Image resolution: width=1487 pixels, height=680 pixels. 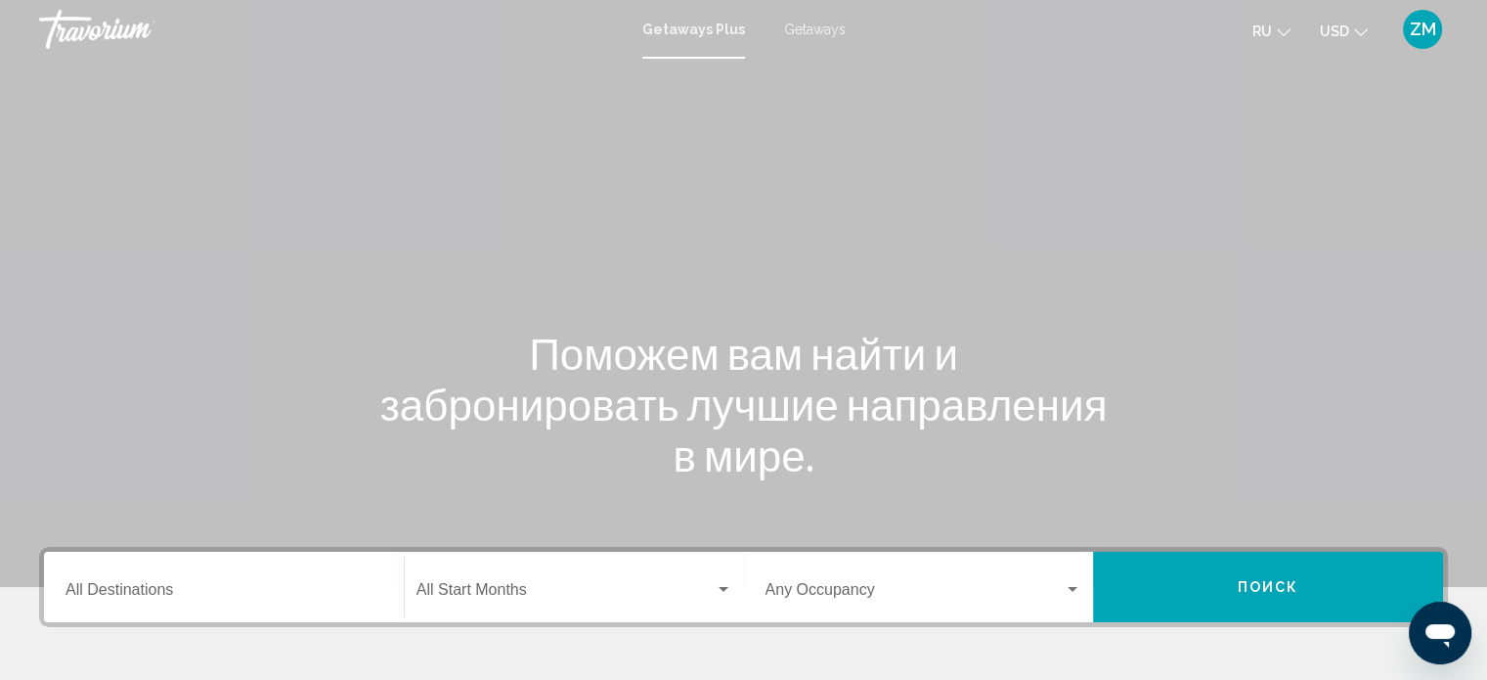 What do you see at coordinates (1423, 29) in the screenshot?
I see `button: User Menu` at bounding box center [1423, 29].